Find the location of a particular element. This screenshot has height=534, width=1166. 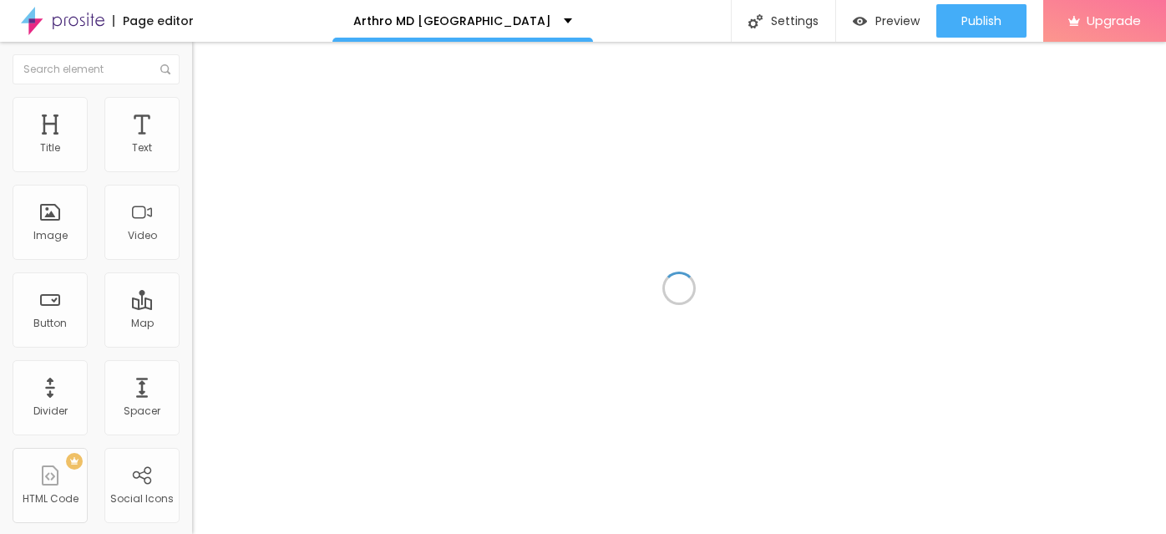

div: Video is located at coordinates (142, 236).